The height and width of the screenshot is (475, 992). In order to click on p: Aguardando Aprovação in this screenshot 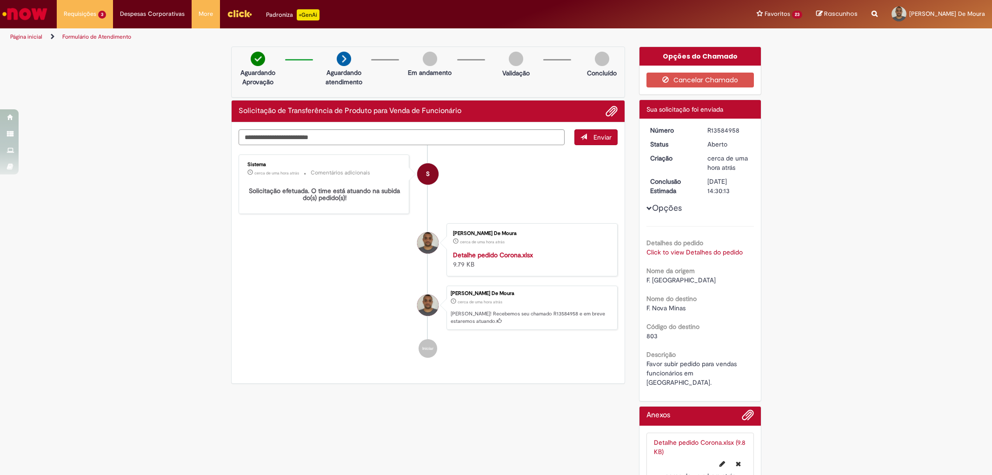, I will do `click(258, 77)`.